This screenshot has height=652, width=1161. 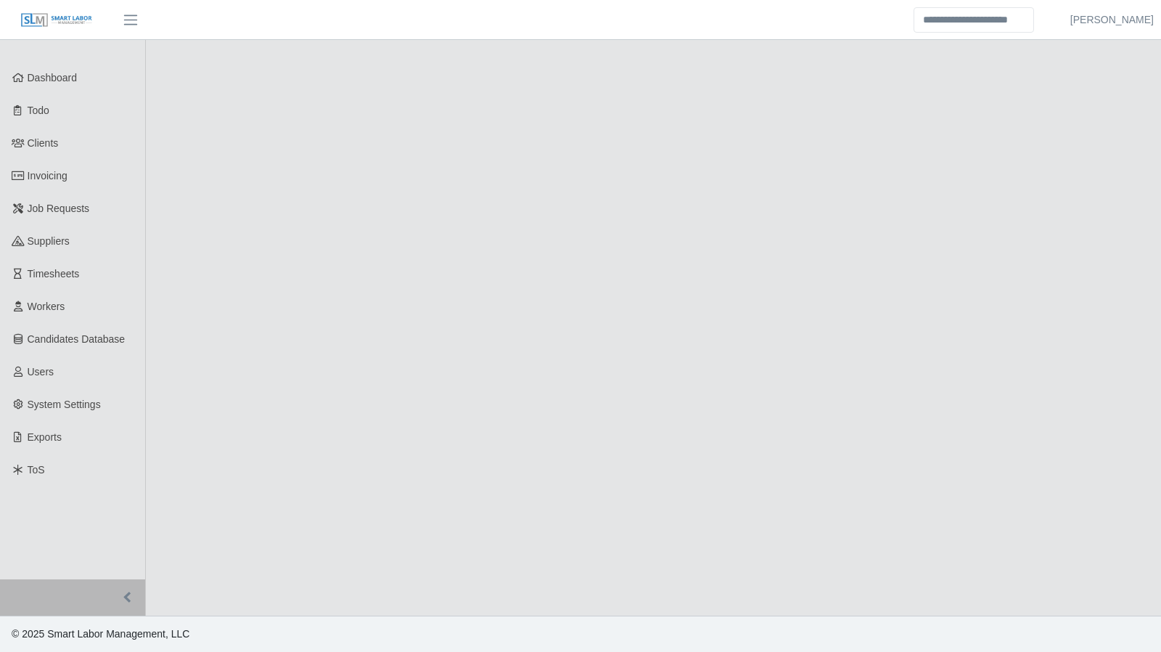 I want to click on span: Invoicing, so click(x=47, y=176).